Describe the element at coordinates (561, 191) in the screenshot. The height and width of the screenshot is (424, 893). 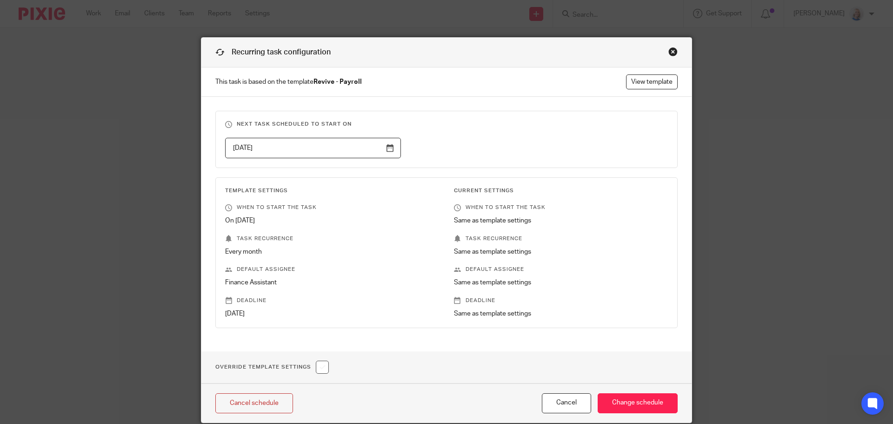
I see `h3: Current Settings` at that location.